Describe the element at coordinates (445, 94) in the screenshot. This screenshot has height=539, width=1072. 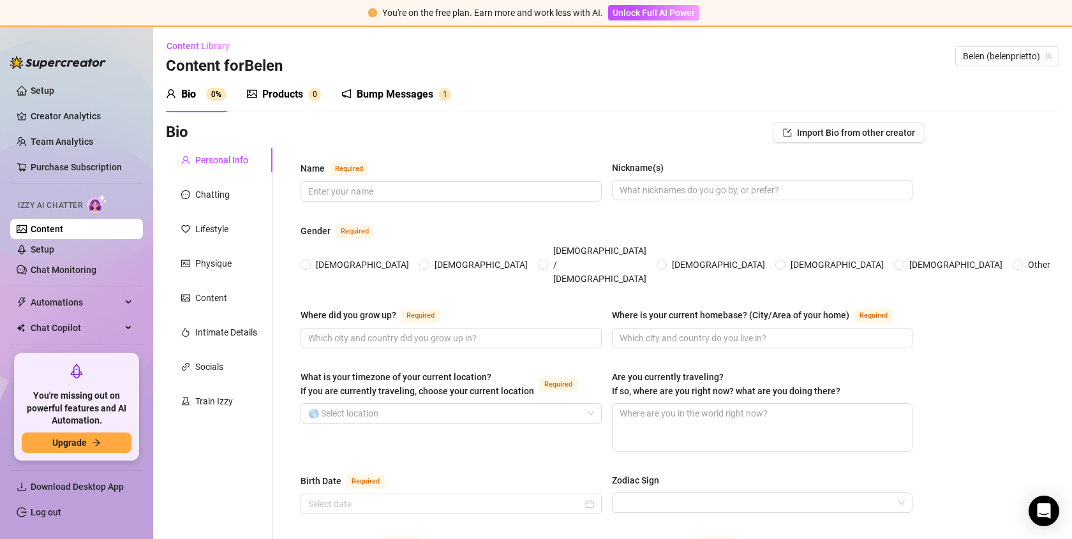
I see `span: 1` at that location.